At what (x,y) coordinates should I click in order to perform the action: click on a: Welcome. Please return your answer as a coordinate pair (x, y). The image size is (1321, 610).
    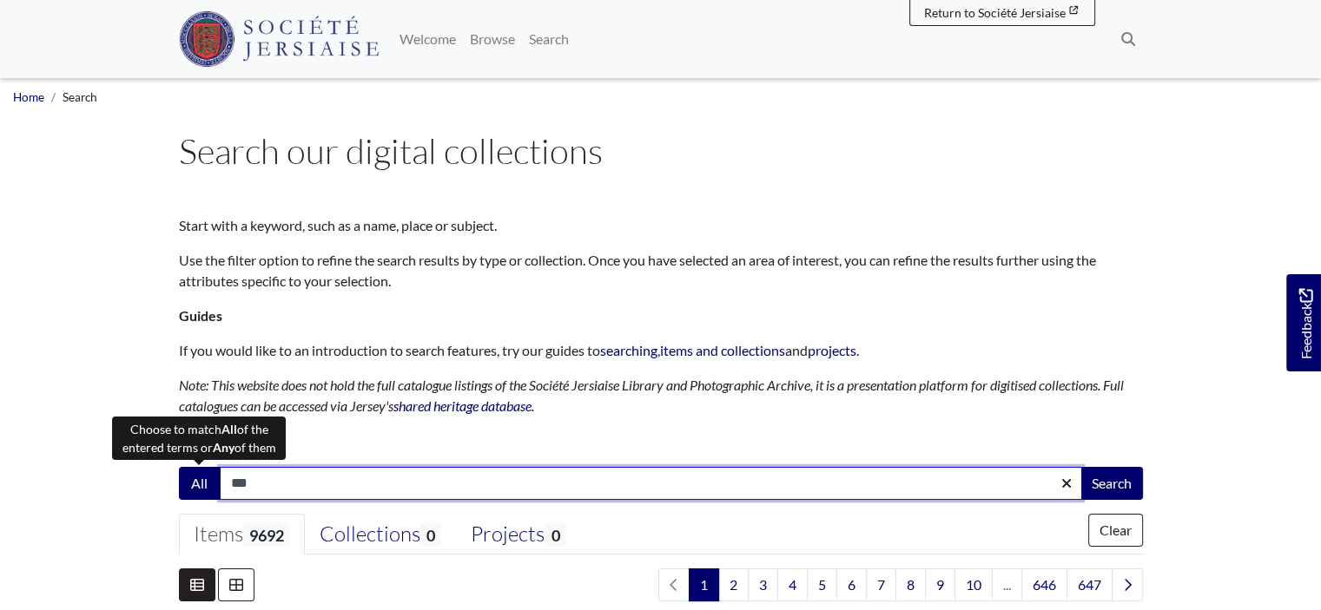
    Looking at the image, I should click on (427, 39).